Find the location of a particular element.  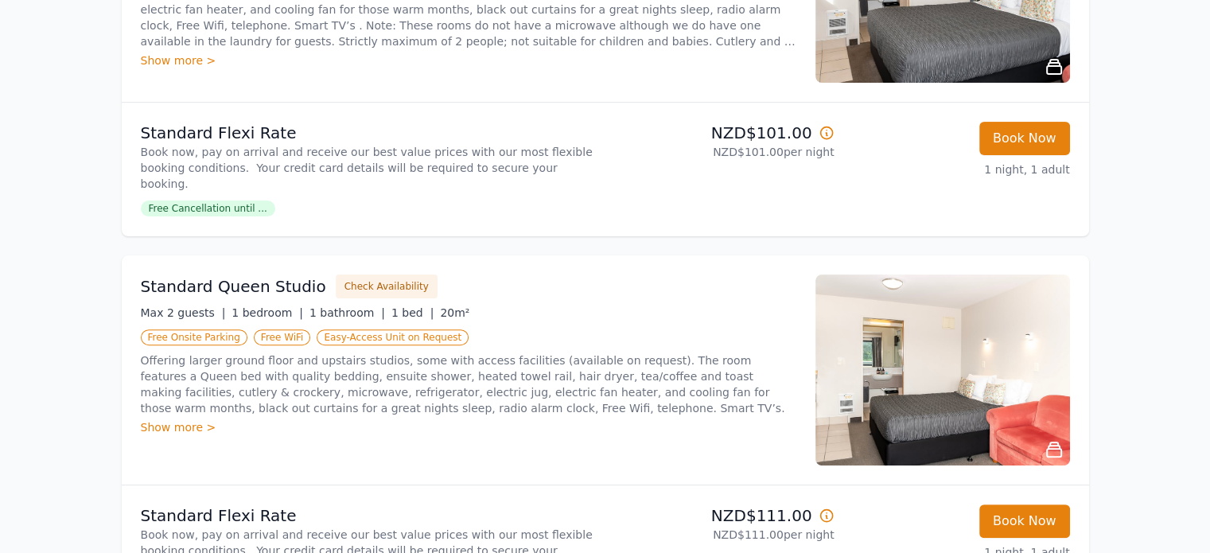

span: 1 bathroom | is located at coordinates (347, 313).